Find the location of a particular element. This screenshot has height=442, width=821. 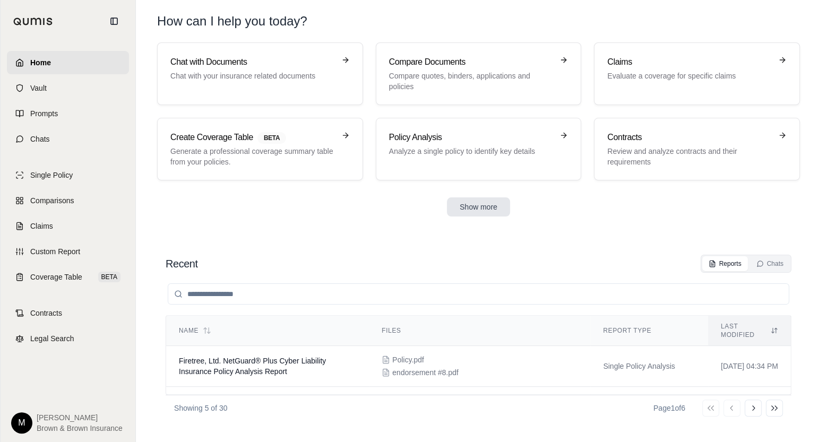

span: Home is located at coordinates (40, 63).